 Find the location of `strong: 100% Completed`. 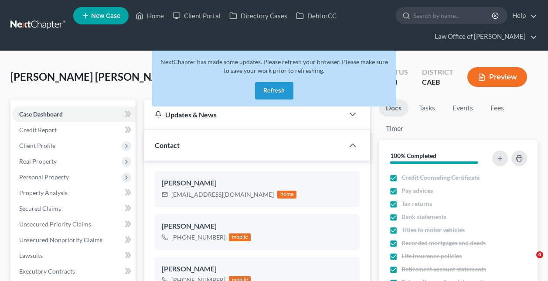

strong: 100% Completed is located at coordinates (413, 155).